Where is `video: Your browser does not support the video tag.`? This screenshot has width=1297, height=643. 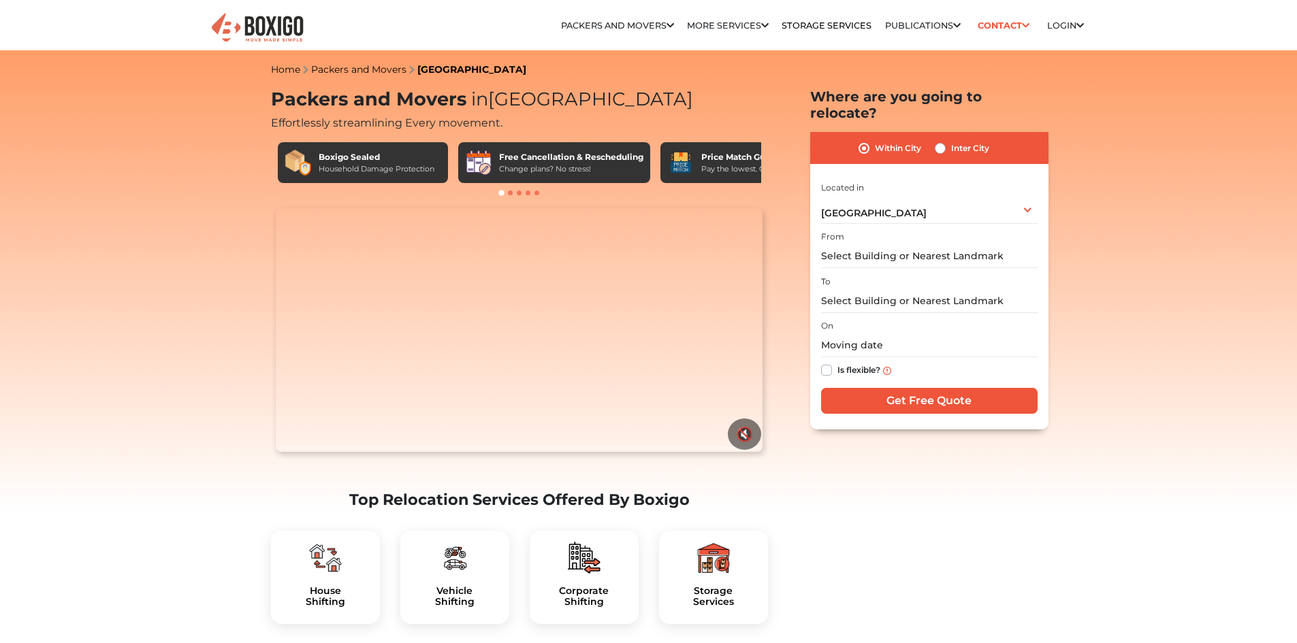
video: Your browser does not support the video tag. is located at coordinates (519, 330).